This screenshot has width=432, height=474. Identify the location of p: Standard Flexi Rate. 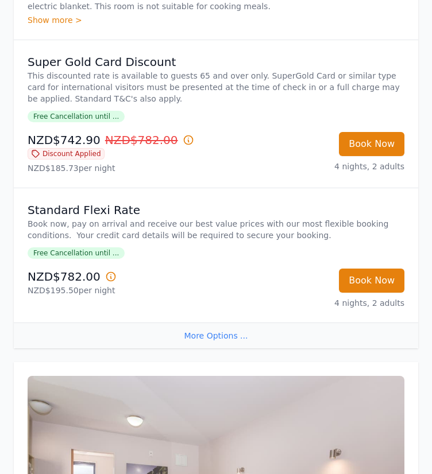
(216, 210).